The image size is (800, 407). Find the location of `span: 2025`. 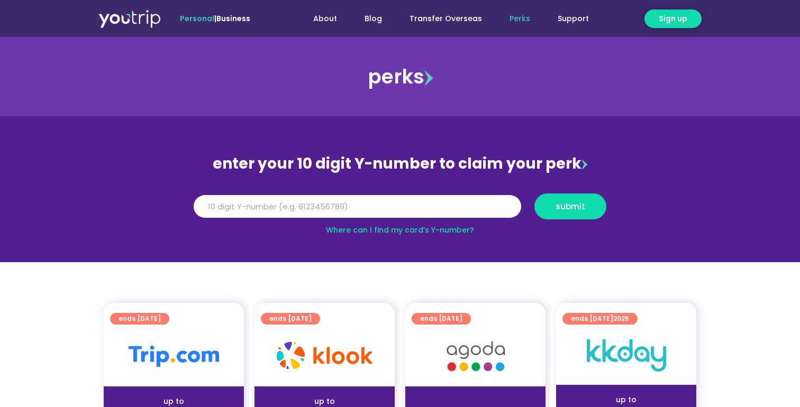

span: 2025 is located at coordinates (621, 318).